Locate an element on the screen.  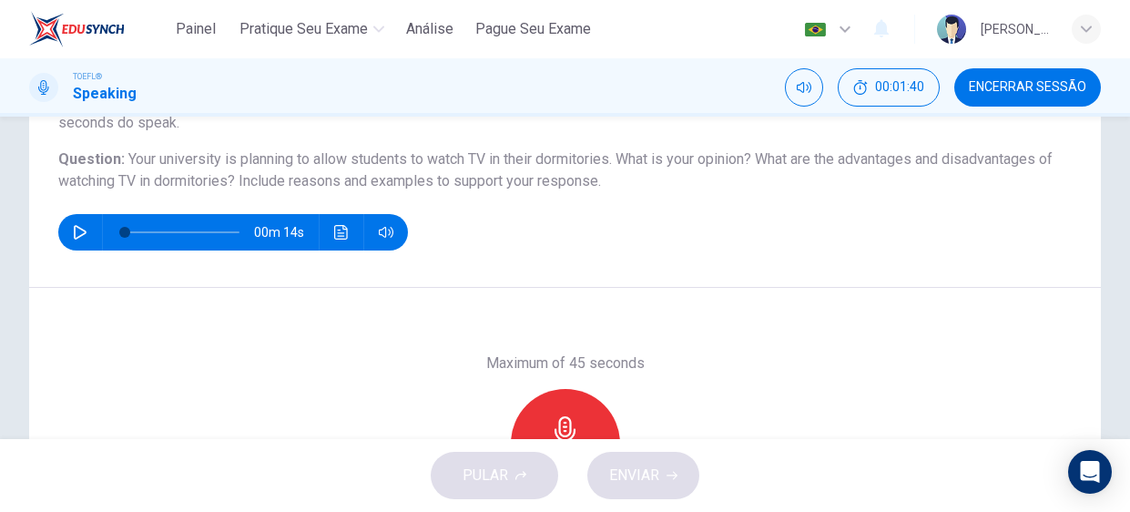
a: Painel is located at coordinates (196, 29).